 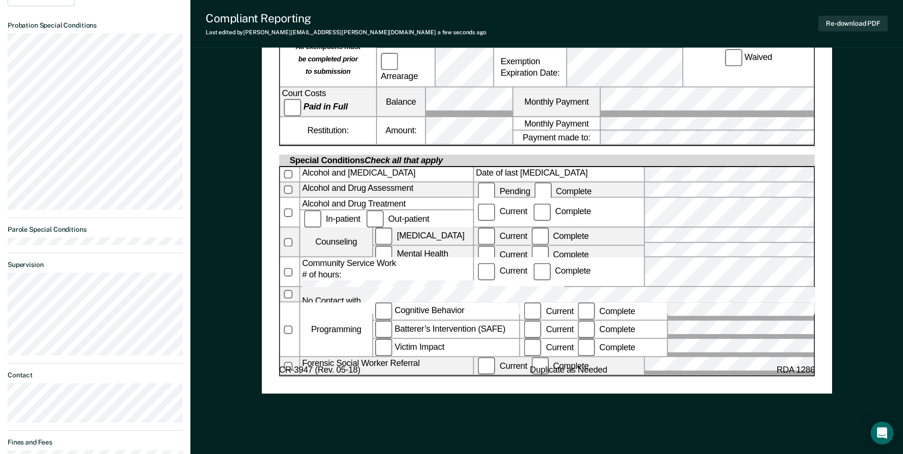 What do you see at coordinates (95, 442) in the screenshot?
I see `dt: Fines and Fees` at bounding box center [95, 442].